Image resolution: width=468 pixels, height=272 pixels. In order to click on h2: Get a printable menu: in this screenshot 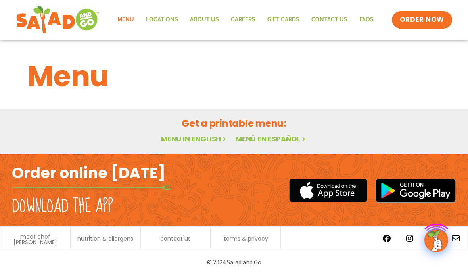, I will do `click(234, 123)`.